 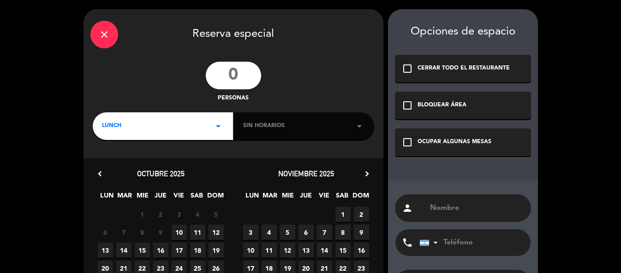 I want to click on span: Sin horarios, so click(x=264, y=126).